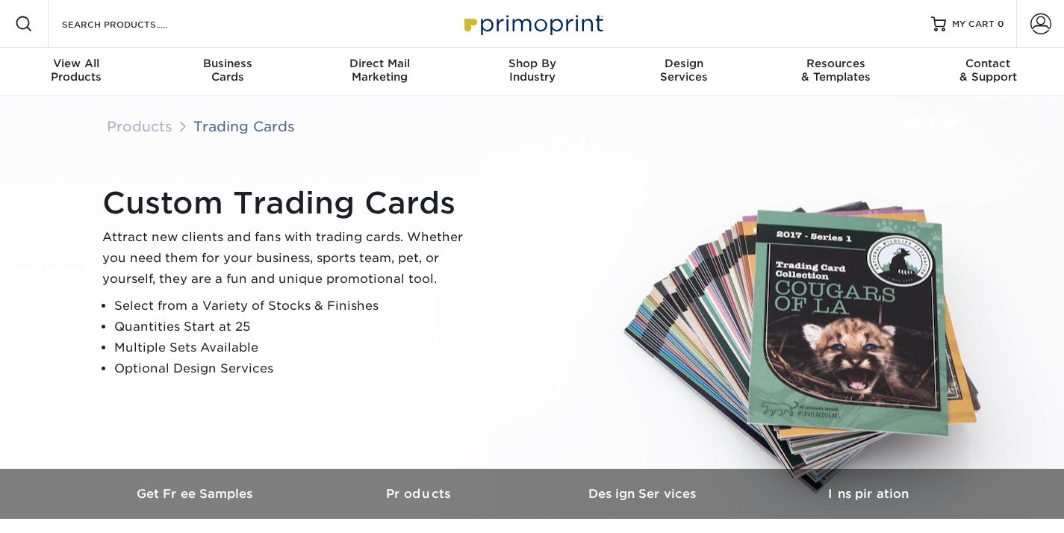 Image resolution: width=1064 pixels, height=533 pixels. What do you see at coordinates (1000, 24) in the screenshot?
I see `span: 0` at bounding box center [1000, 24].